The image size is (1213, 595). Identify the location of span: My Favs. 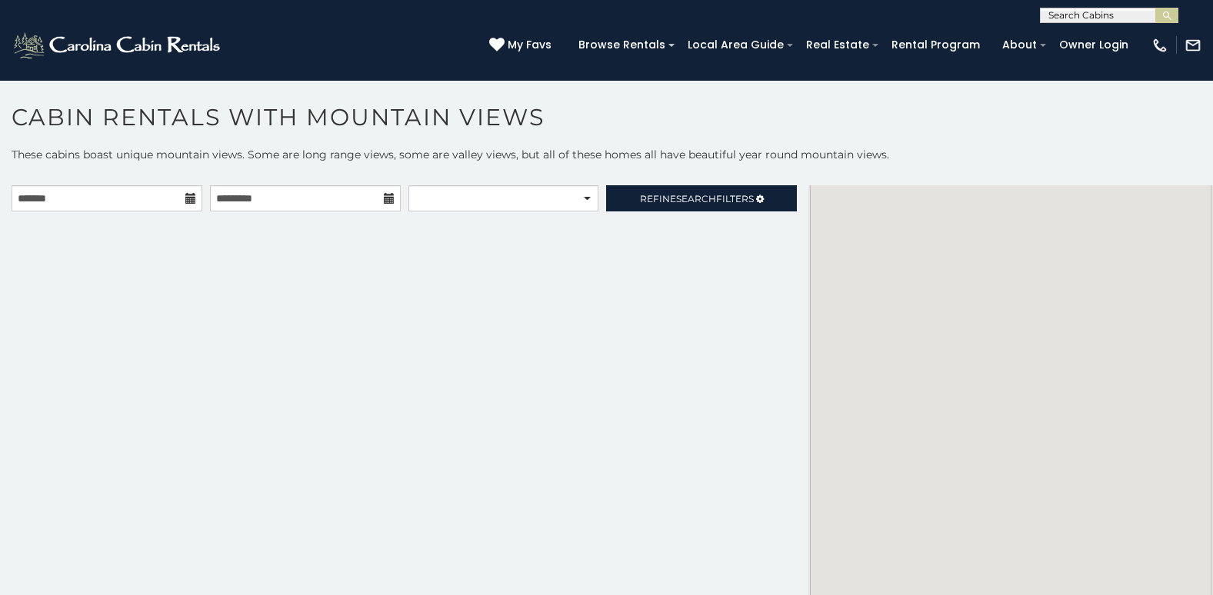
(529, 45).